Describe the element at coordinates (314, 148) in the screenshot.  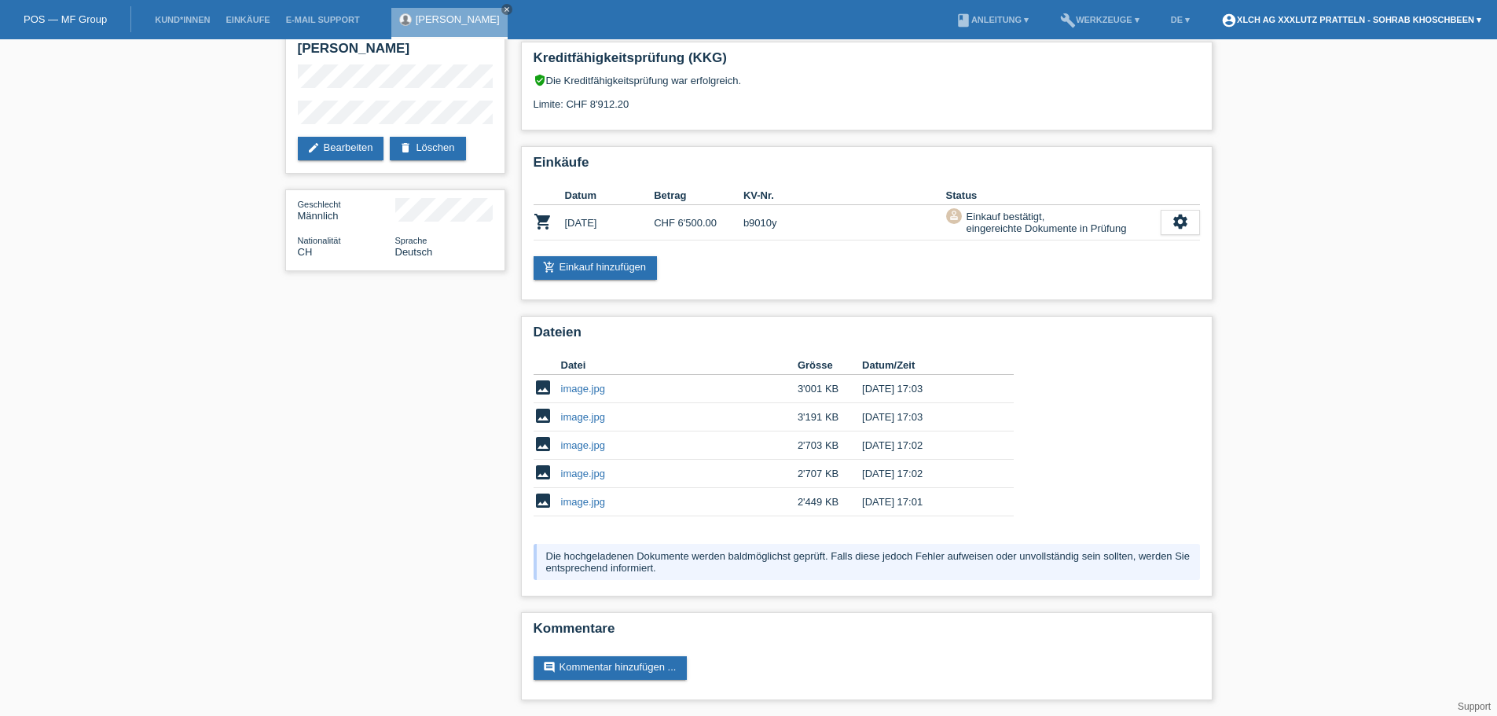
I see `i: edit` at that location.